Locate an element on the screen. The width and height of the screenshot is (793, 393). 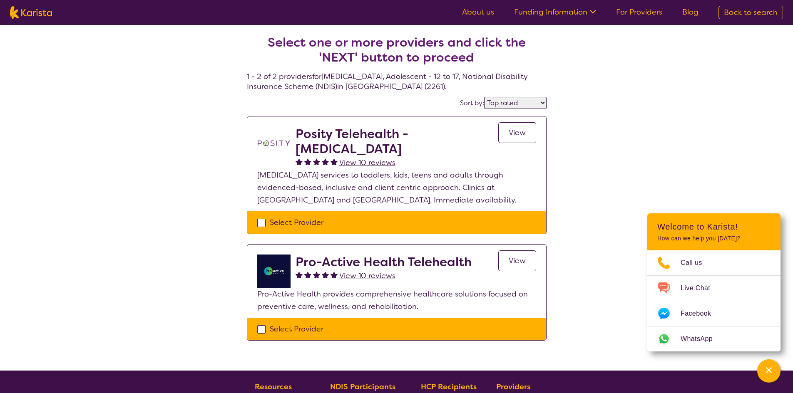
span: Live Chat is located at coordinates (700, 289).